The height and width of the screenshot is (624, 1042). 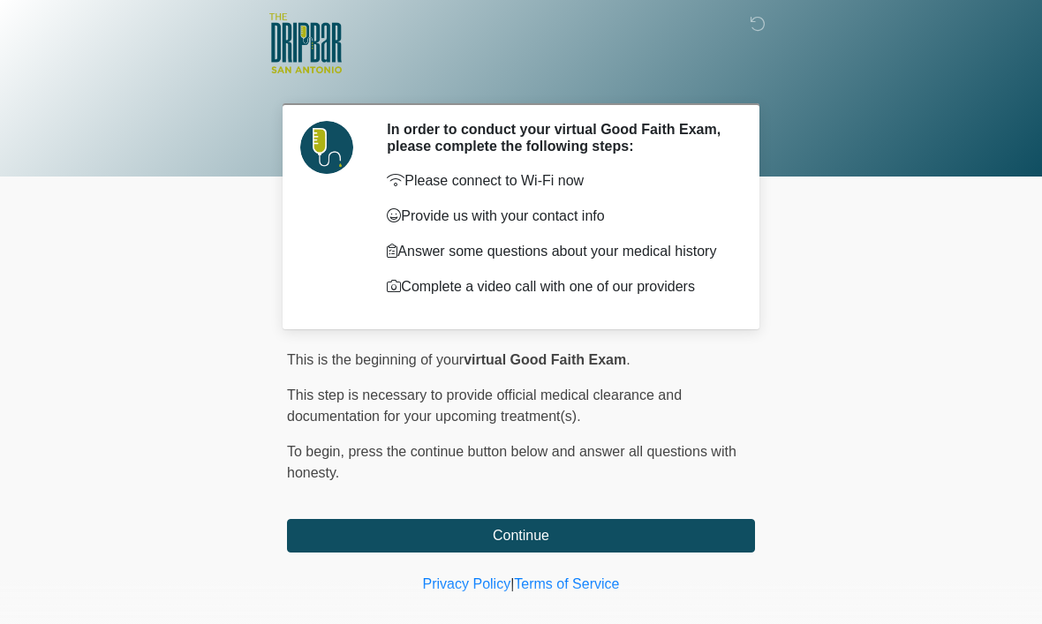 I want to click on p: Provide us with your contact info, so click(x=557, y=216).